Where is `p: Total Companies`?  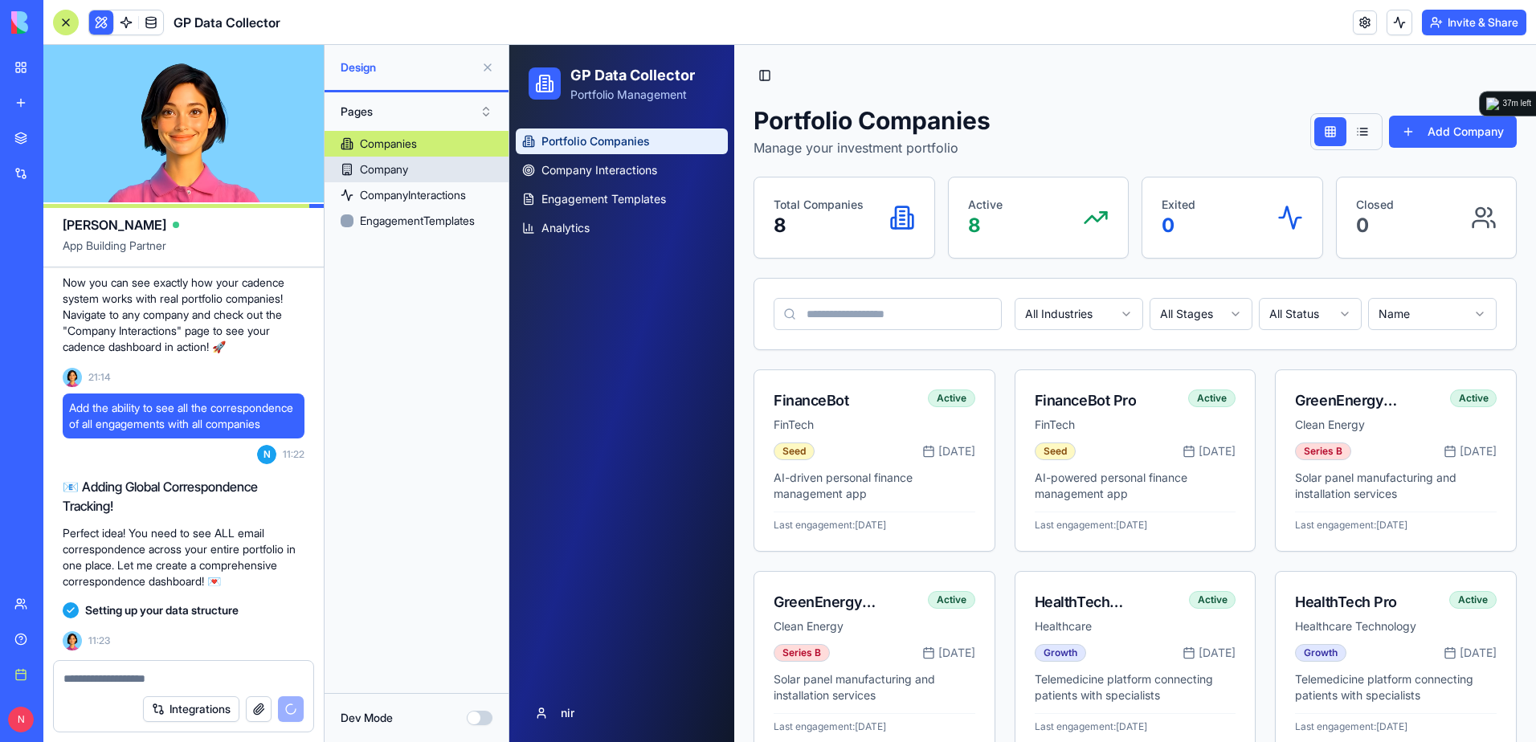
p: Total Companies is located at coordinates (309, 160).